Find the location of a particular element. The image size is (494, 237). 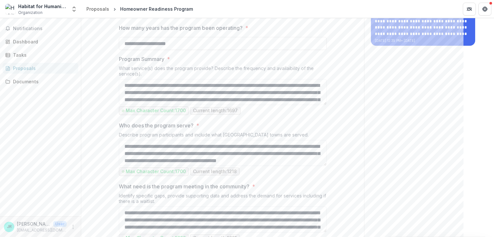

p: Current length: 1697 is located at coordinates (215, 111).